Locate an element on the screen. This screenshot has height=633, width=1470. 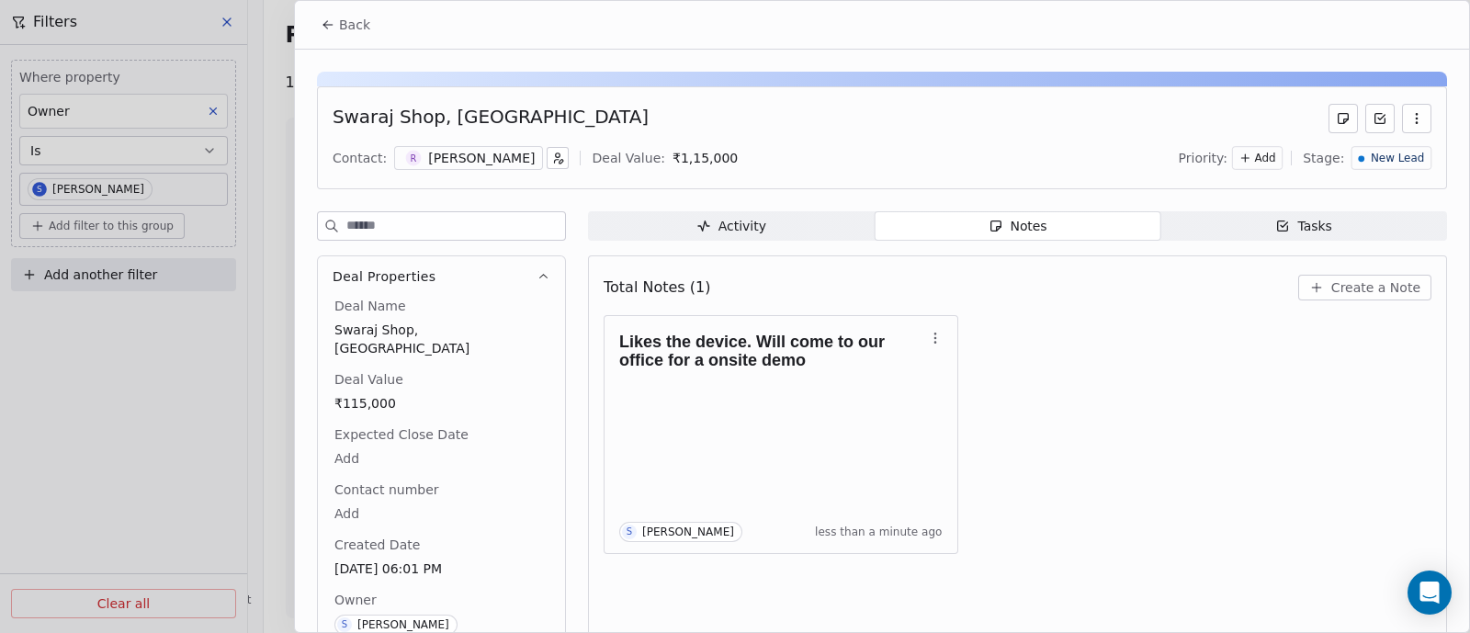
h1: Likes the device. Will come to our office for a onsite demo is located at coordinates (772, 351).